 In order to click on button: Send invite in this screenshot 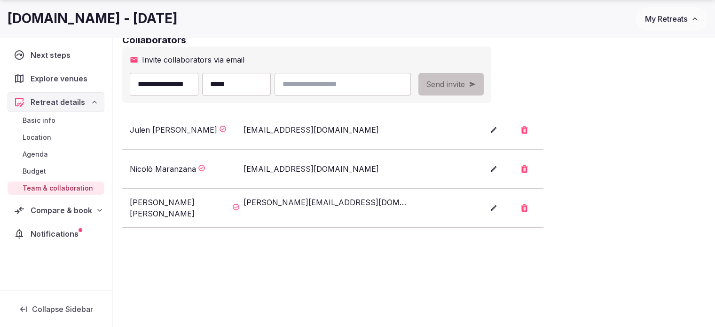, I will do `click(451, 84)`.